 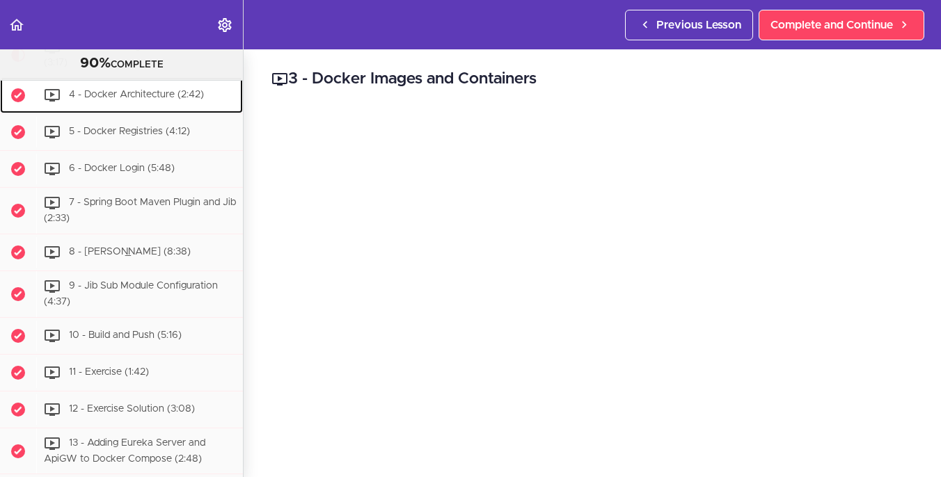 I want to click on span: 9 - Jib Sub Module Configuration (4:37), so click(x=131, y=294).